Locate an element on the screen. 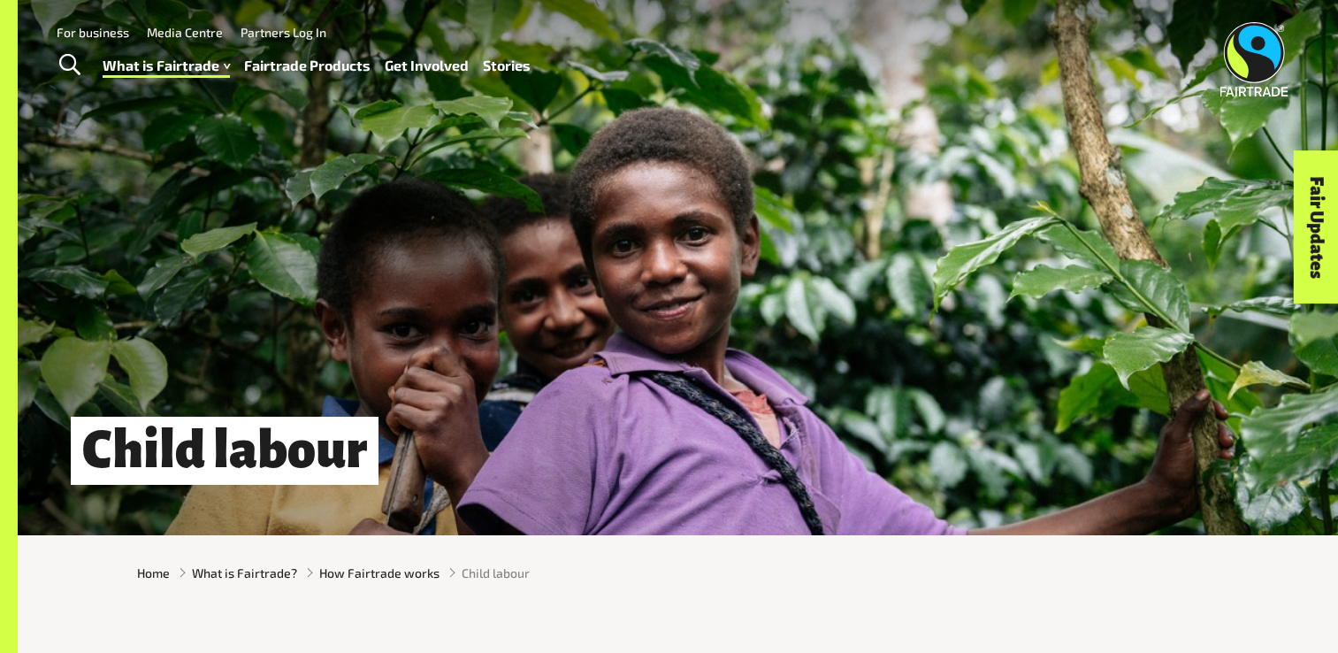 The height and width of the screenshot is (653, 1338). img: Fairtrade Australia New Zealand logo is located at coordinates (1254, 59).